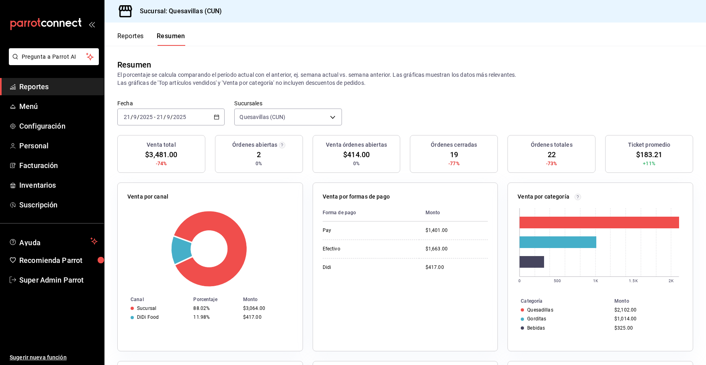 This screenshot has height=365, width=706. I want to click on label: Fecha, so click(171, 103).